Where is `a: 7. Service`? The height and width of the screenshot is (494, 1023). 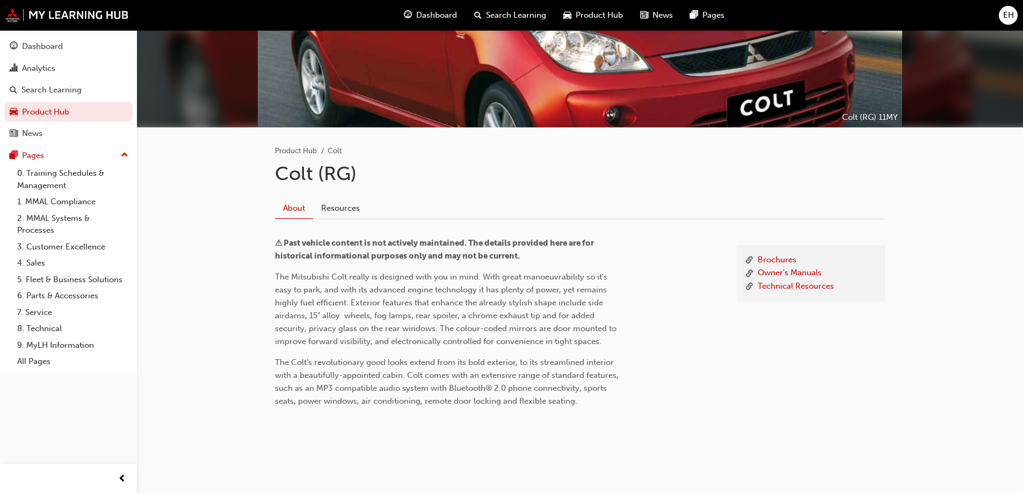 a: 7. Service is located at coordinates (73, 312).